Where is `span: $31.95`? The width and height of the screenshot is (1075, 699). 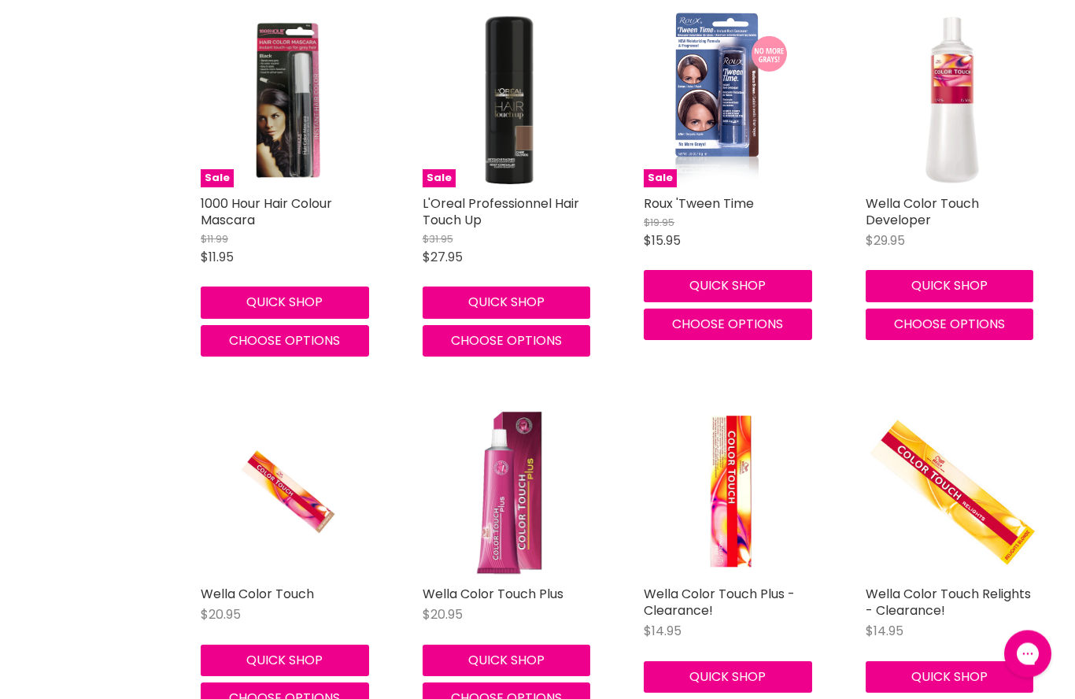
span: $31.95 is located at coordinates (438, 239).